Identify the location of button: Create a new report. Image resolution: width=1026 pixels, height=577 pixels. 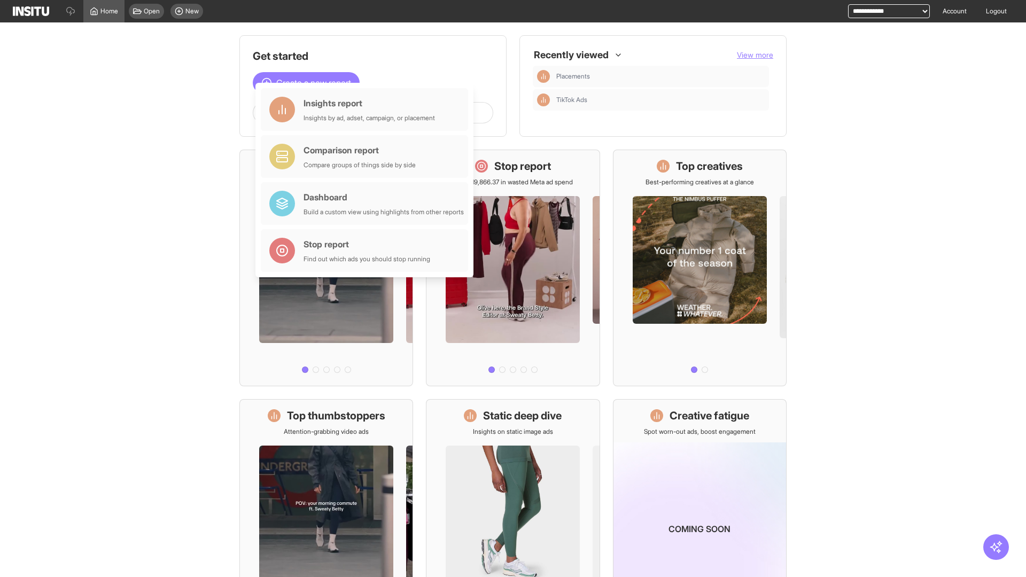
(306, 83).